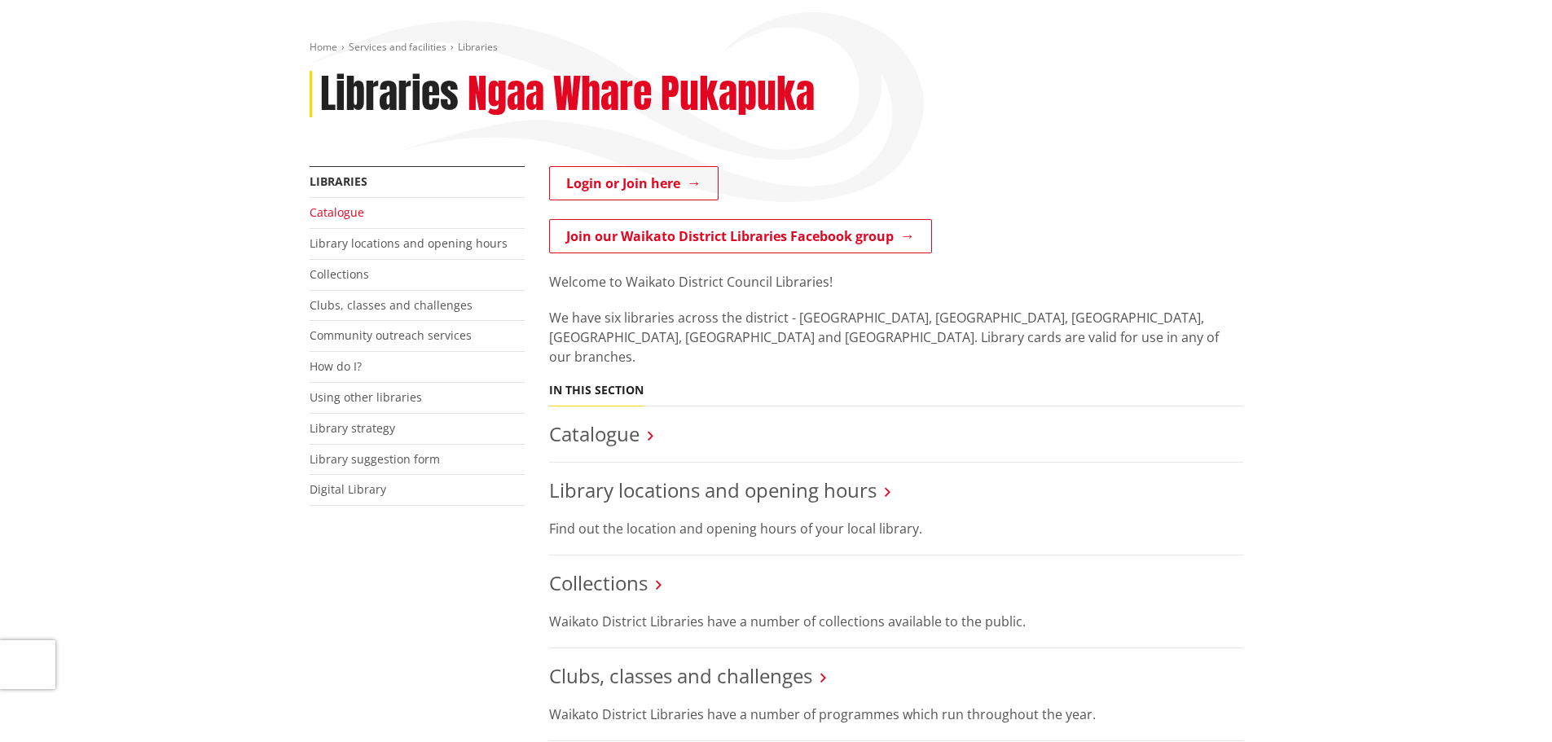 This screenshot has height=742, width=1552. I want to click on p: Find out the location and opening hours of your local library., so click(896, 529).